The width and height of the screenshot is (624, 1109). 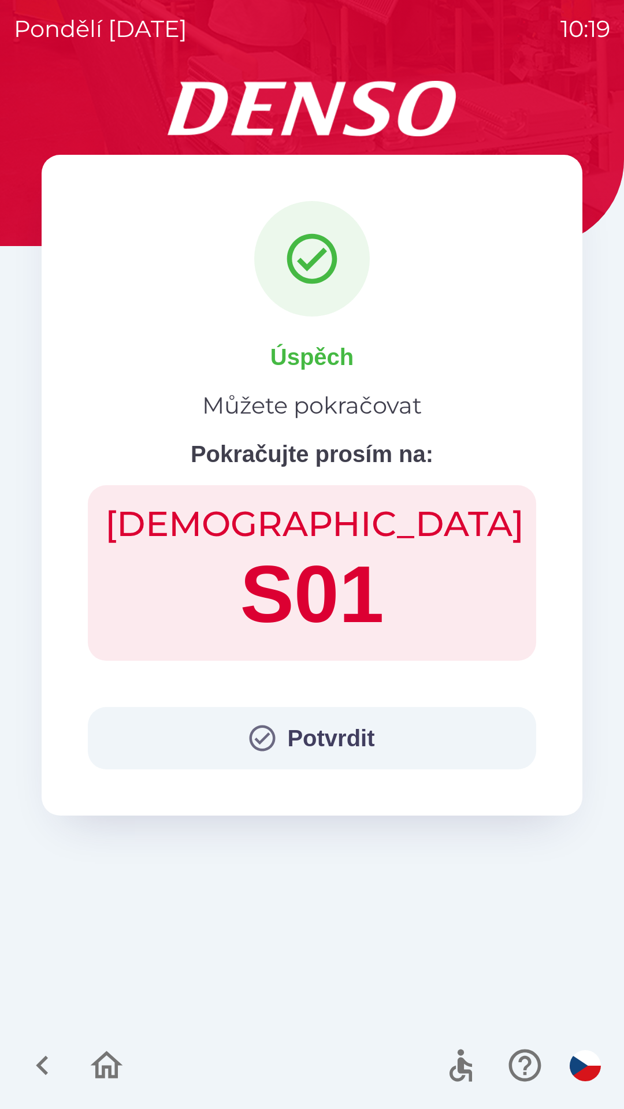 What do you see at coordinates (312, 109) in the screenshot?
I see `img: Logo` at bounding box center [312, 109].